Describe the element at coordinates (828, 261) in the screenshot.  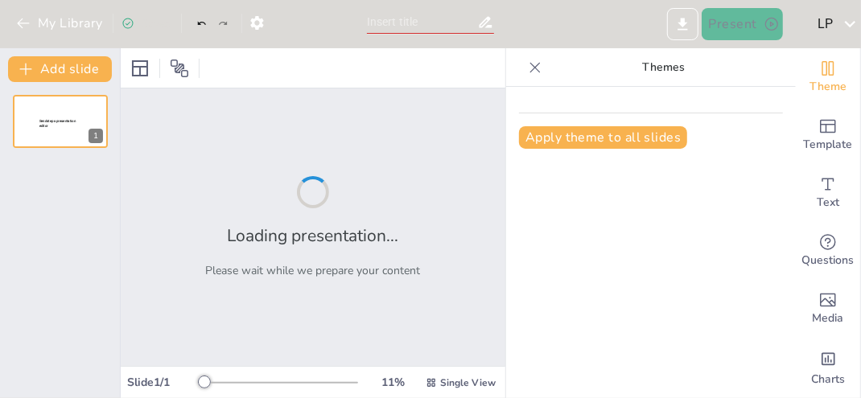
I see `span: Questions` at that location.